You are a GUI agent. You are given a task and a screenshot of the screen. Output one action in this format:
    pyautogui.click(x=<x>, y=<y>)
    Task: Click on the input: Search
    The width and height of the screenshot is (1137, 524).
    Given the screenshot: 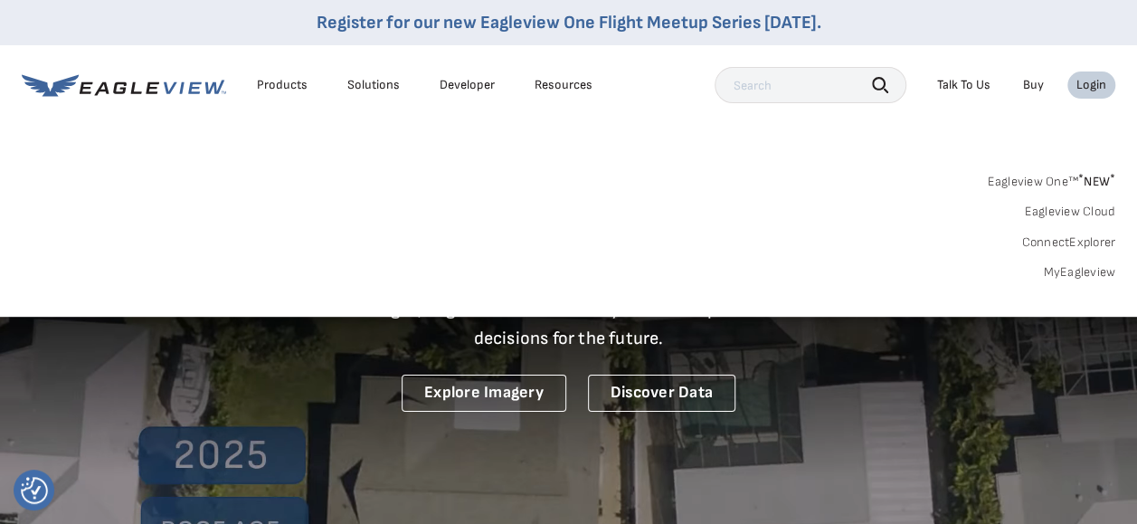 What is the action you would take?
    pyautogui.click(x=811, y=85)
    